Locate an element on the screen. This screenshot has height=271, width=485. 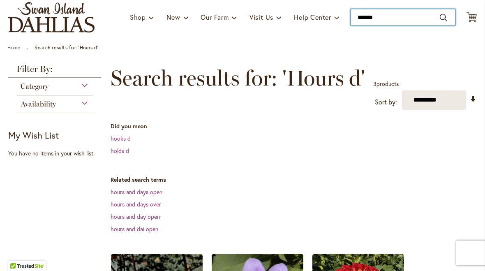
span: Visit Us is located at coordinates (261, 17).